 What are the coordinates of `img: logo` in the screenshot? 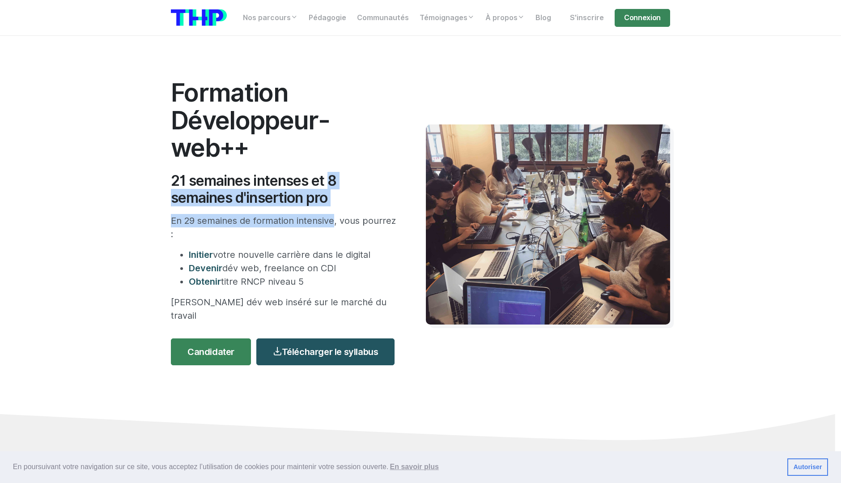 It's located at (199, 17).